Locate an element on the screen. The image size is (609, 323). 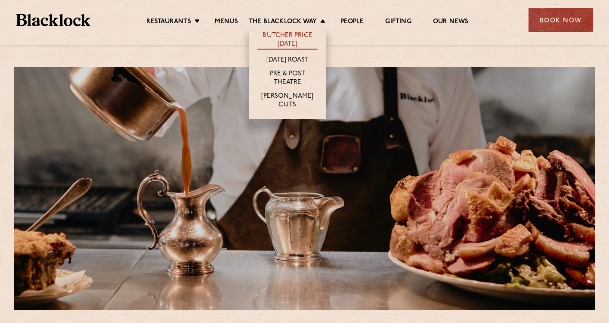
a: People is located at coordinates (352, 22).